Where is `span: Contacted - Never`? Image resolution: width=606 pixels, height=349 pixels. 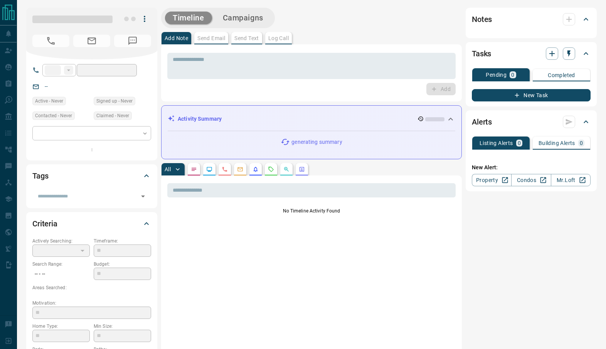
span: Contacted - Never is located at coordinates (54, 116).